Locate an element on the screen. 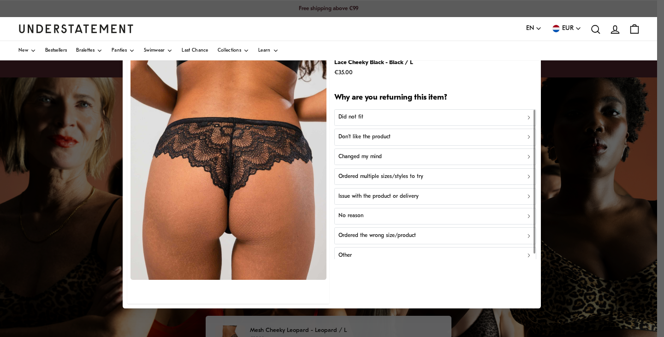 The height and width of the screenshot is (337, 664). p: Other is located at coordinates (345, 256).